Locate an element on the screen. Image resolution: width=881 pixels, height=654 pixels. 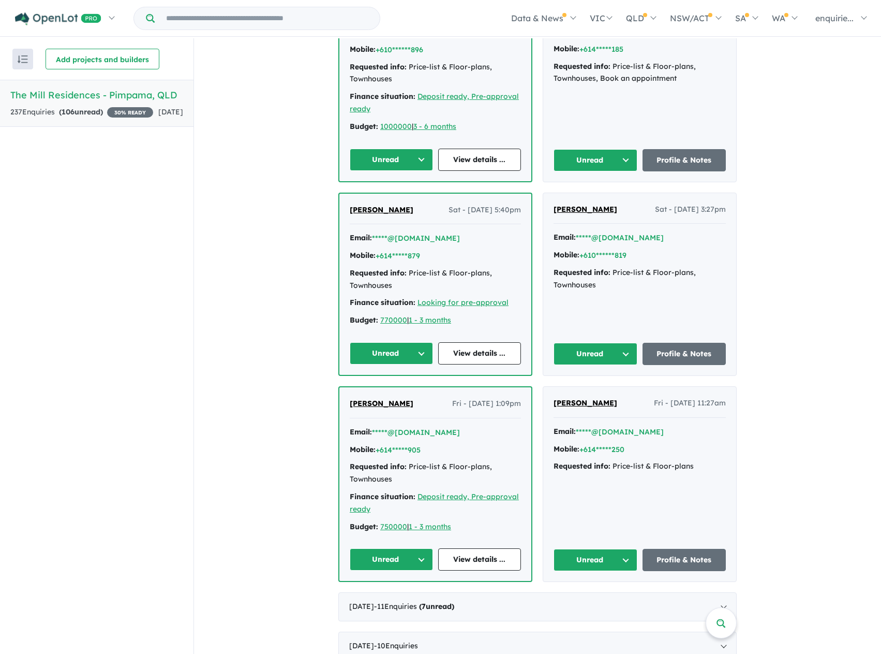
u: 770000 is located at coordinates (394, 320).